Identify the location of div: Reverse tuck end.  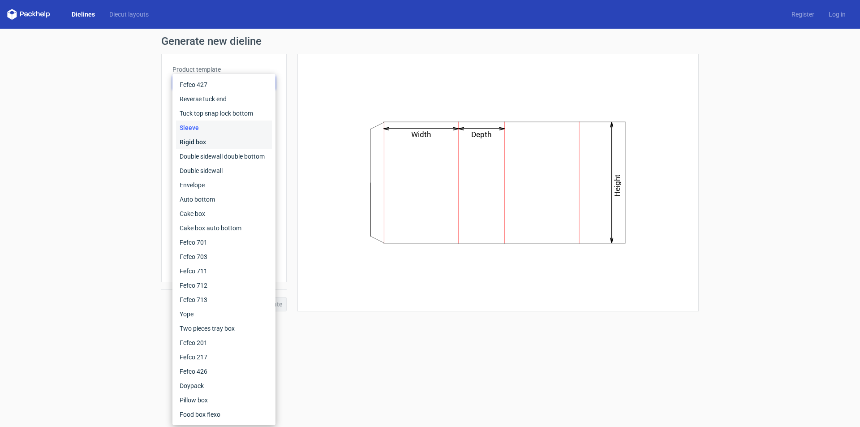
(224, 99).